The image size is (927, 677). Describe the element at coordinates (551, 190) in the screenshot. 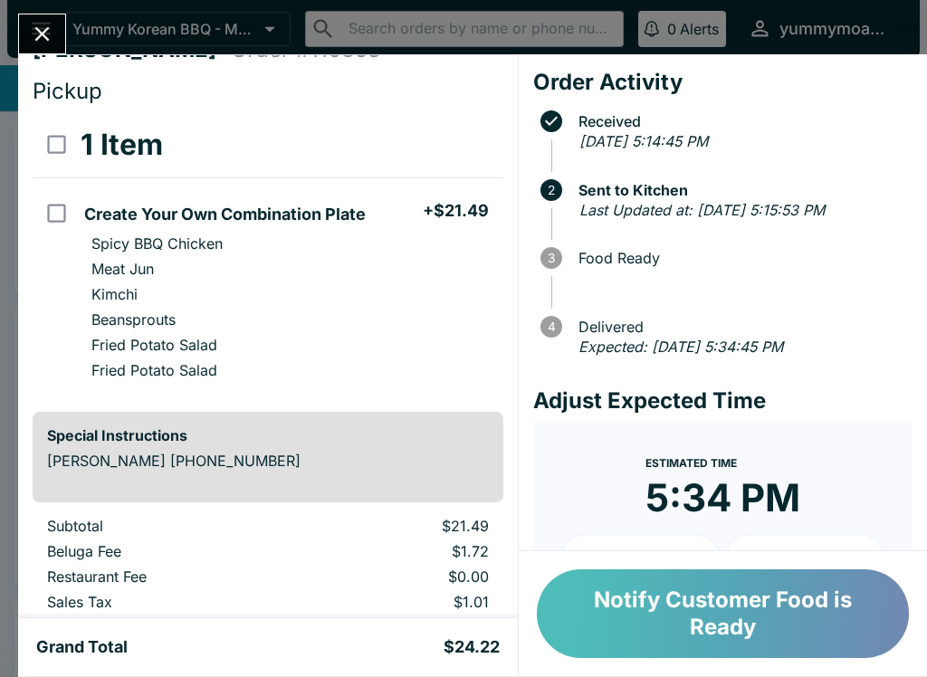

I see `text: 2` at that location.